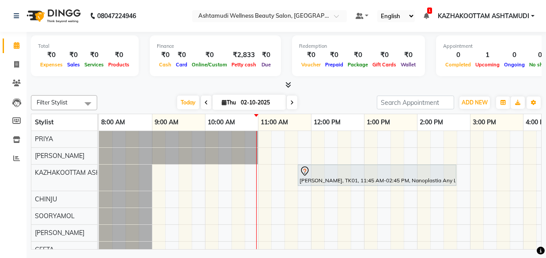  Describe the element at coordinates (485, 122) in the screenshot. I see `a: 3:00 PM` at that location.